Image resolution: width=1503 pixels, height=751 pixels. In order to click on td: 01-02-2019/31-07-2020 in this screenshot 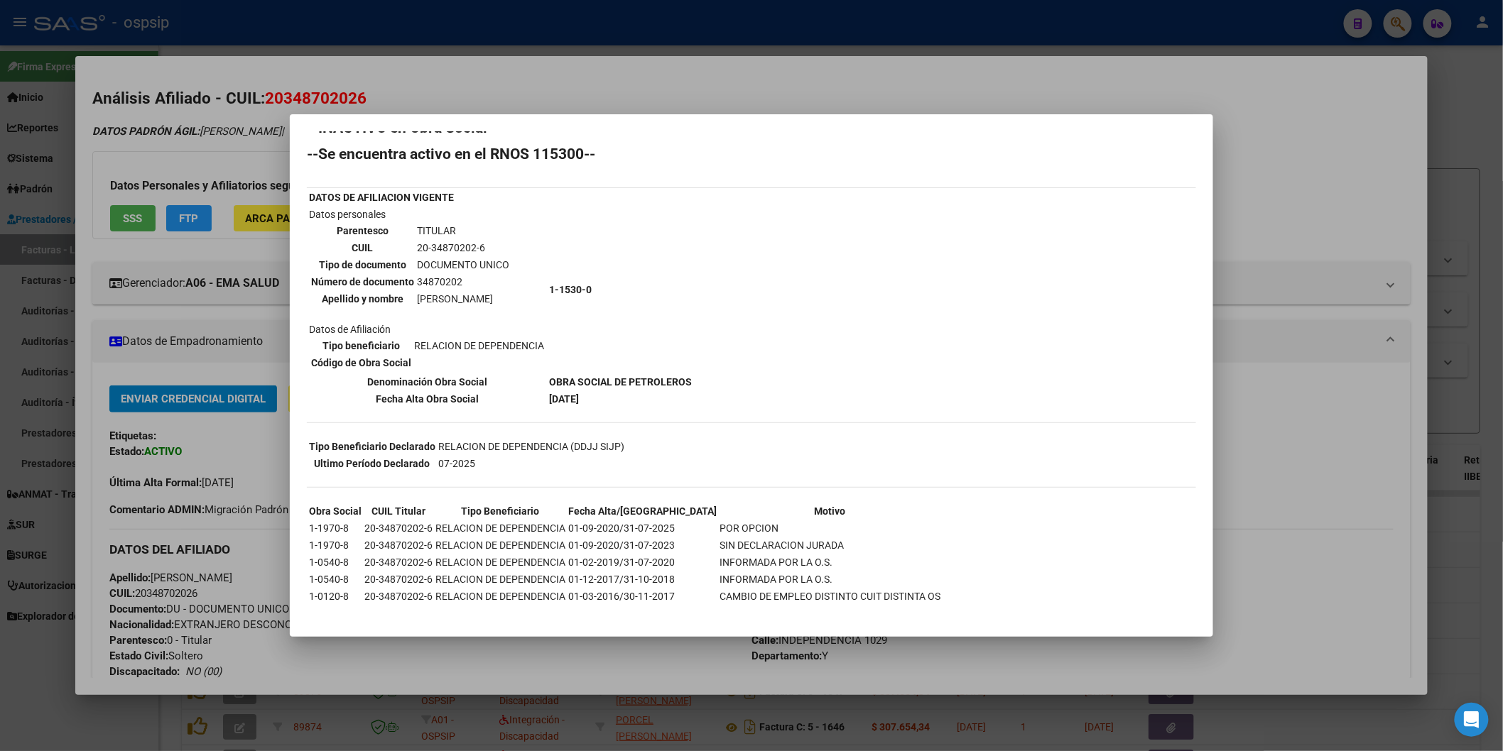, I will do `click(642, 562)`.